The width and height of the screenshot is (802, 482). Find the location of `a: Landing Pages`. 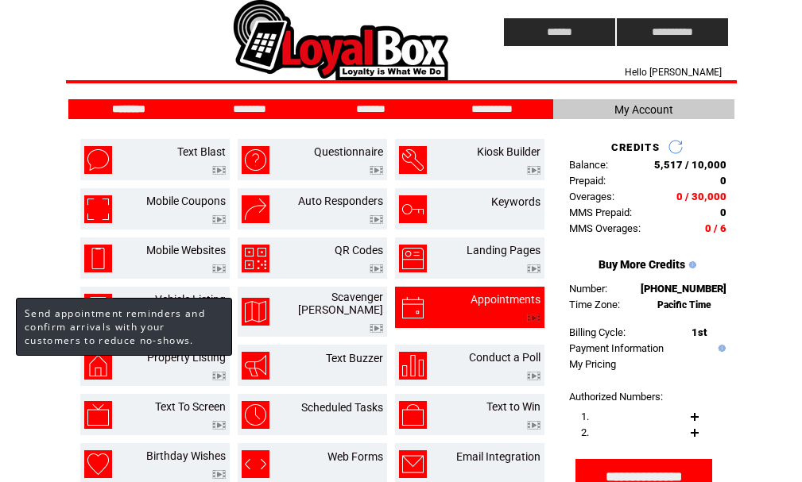

a: Landing Pages is located at coordinates (503, 250).